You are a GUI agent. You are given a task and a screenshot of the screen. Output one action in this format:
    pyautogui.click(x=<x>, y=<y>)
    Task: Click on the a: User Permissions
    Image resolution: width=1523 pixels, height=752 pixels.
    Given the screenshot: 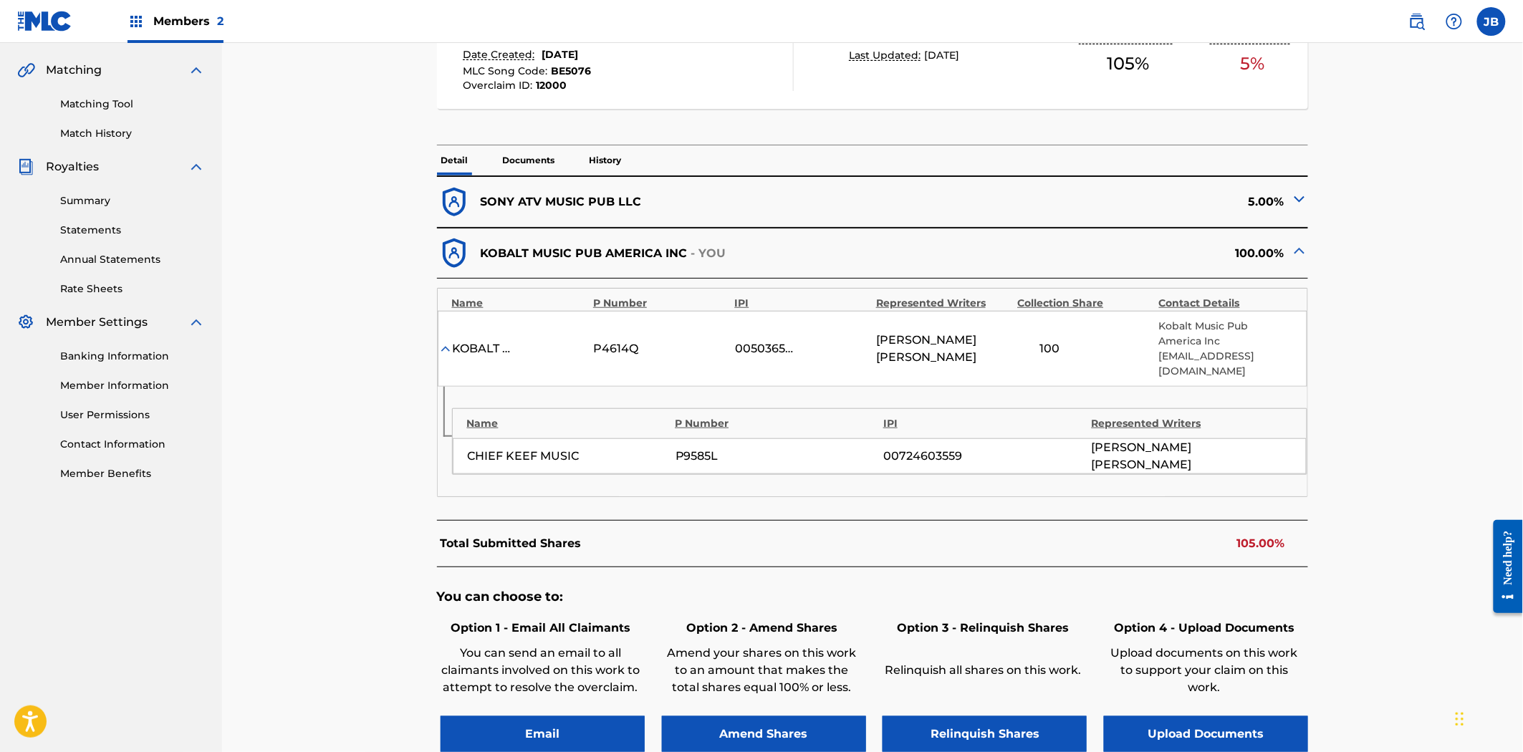 What is the action you would take?
    pyautogui.click(x=133, y=415)
    